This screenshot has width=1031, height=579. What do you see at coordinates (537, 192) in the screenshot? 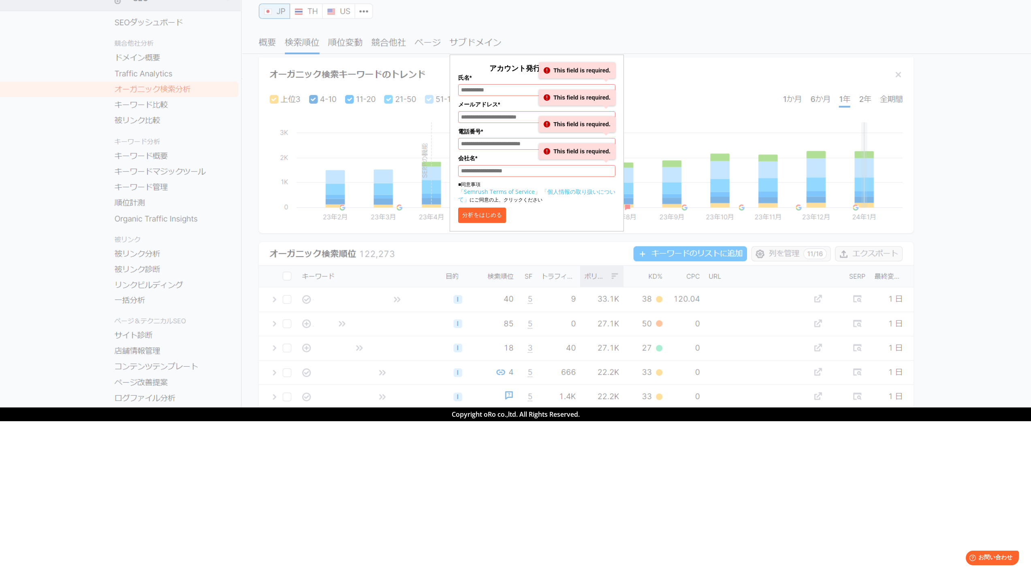
I see `p: ■同意事項 にご同意の上、クリックください` at bounding box center [537, 192].